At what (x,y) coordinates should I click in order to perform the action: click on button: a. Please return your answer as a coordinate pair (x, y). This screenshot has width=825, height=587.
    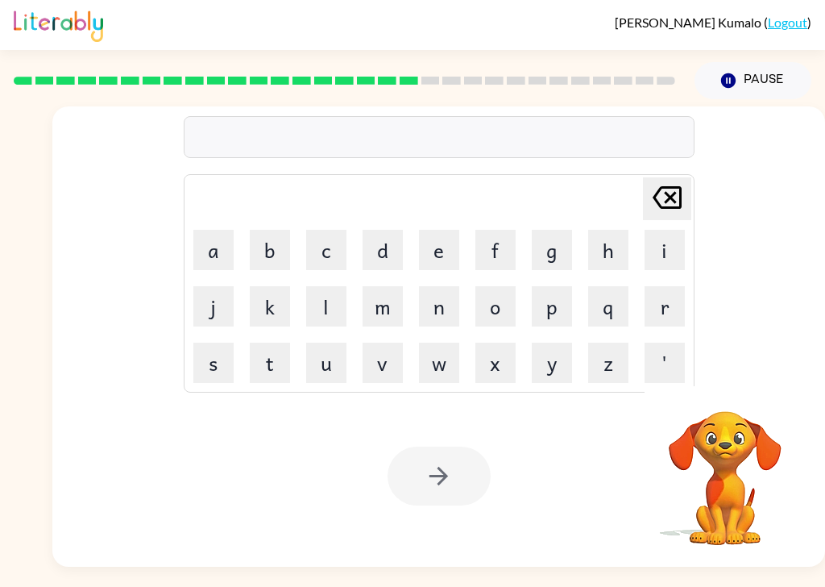
    Looking at the image, I should click on (213, 250).